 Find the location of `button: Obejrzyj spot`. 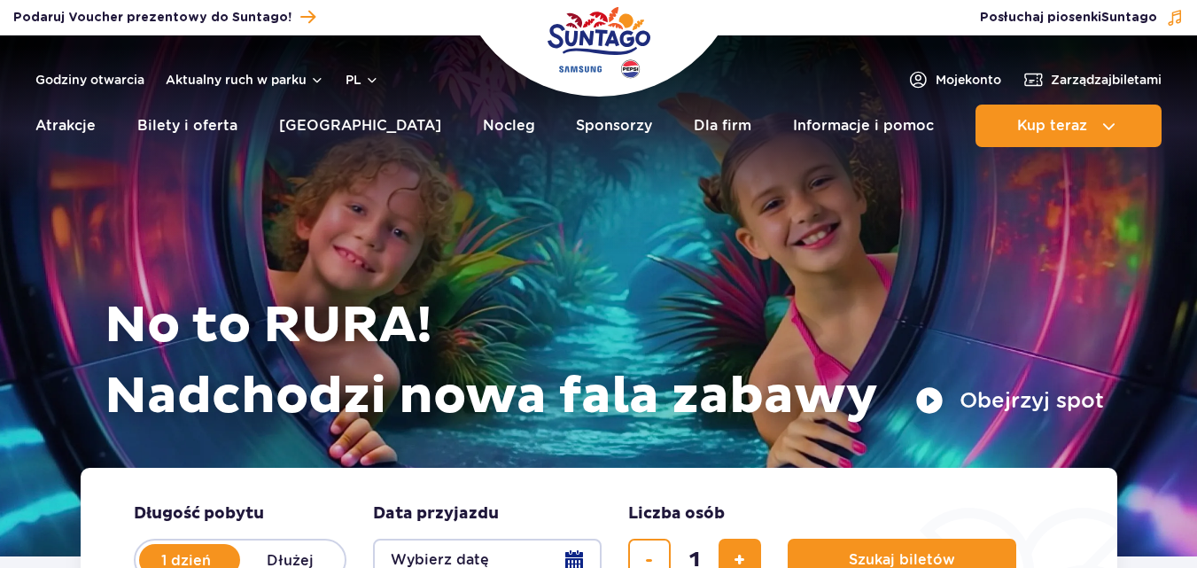

button: Obejrzyj spot is located at coordinates (1009, 401).